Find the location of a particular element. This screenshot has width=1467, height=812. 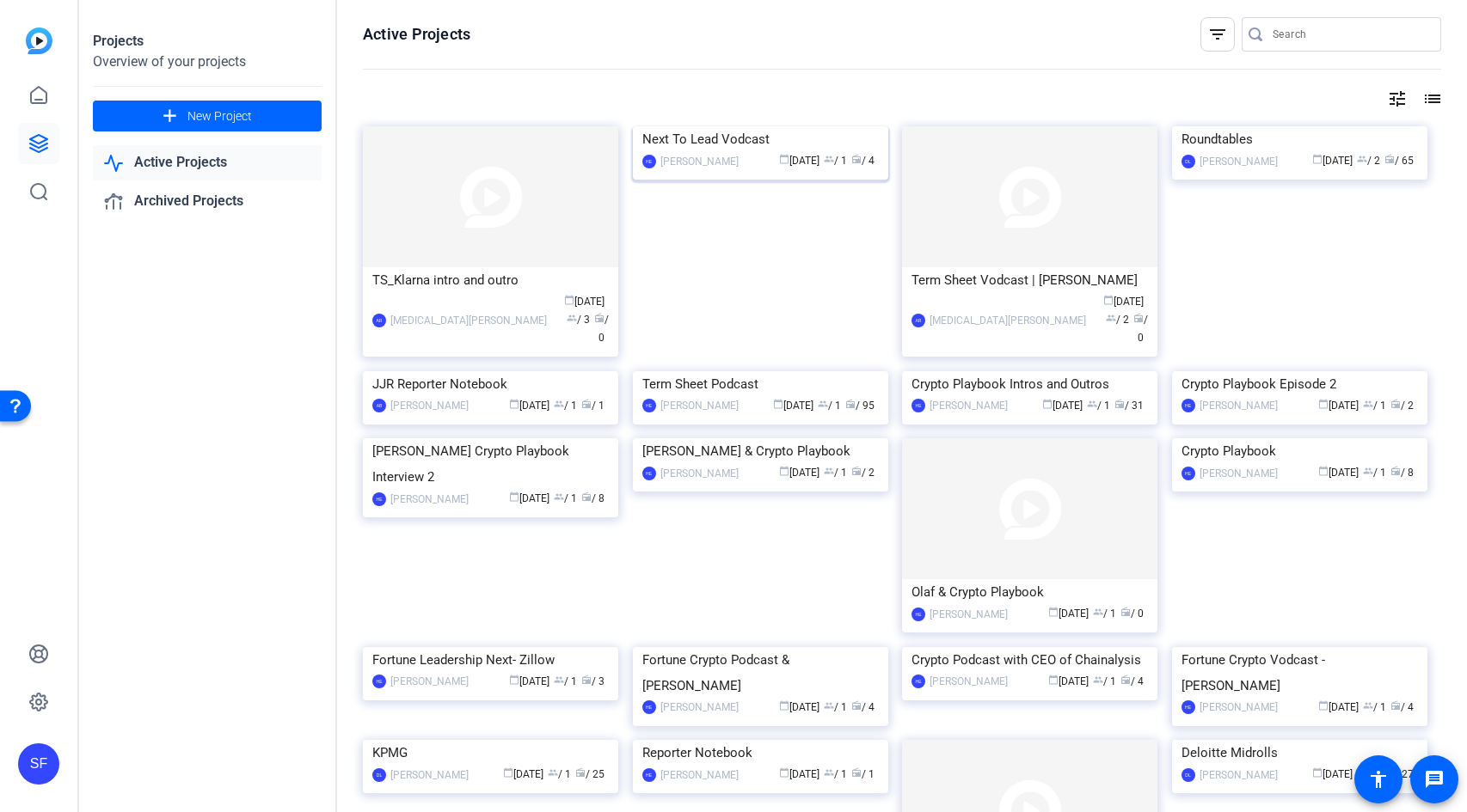

div: Projects is located at coordinates (207, 41).